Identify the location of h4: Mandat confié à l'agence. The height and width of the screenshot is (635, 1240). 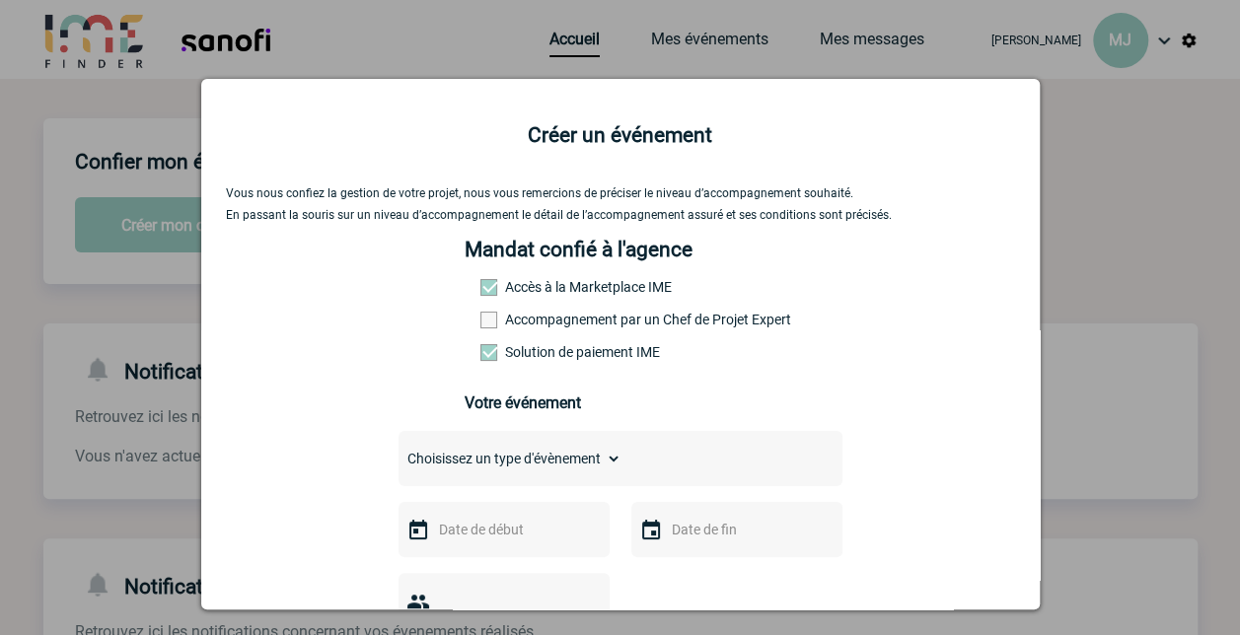
(578, 250).